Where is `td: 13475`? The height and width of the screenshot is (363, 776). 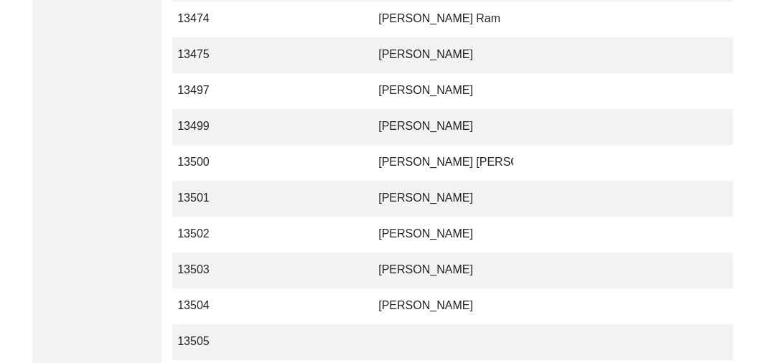
td: 13475 is located at coordinates (197, 55).